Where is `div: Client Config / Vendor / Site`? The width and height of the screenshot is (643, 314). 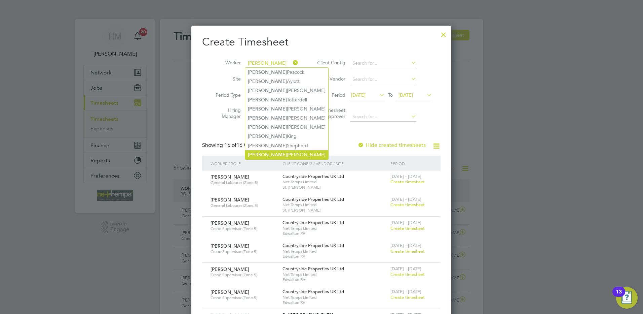
div: Client Config / Vendor / Site is located at coordinates (335, 163).